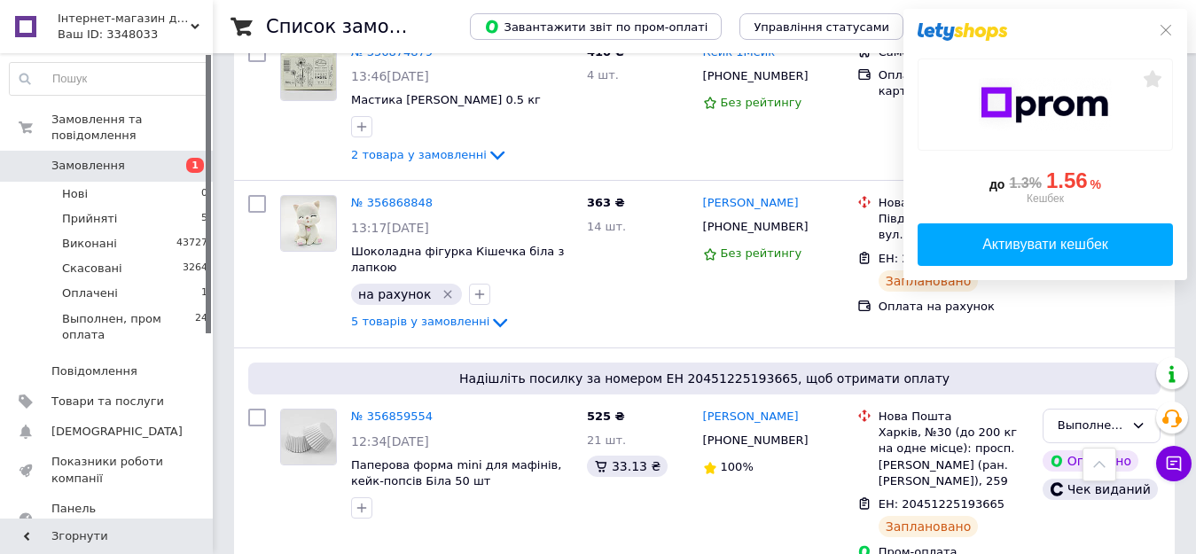 The image size is (1196, 554). What do you see at coordinates (90, 219) in the screenshot?
I see `span: Прийняті` at bounding box center [90, 219].